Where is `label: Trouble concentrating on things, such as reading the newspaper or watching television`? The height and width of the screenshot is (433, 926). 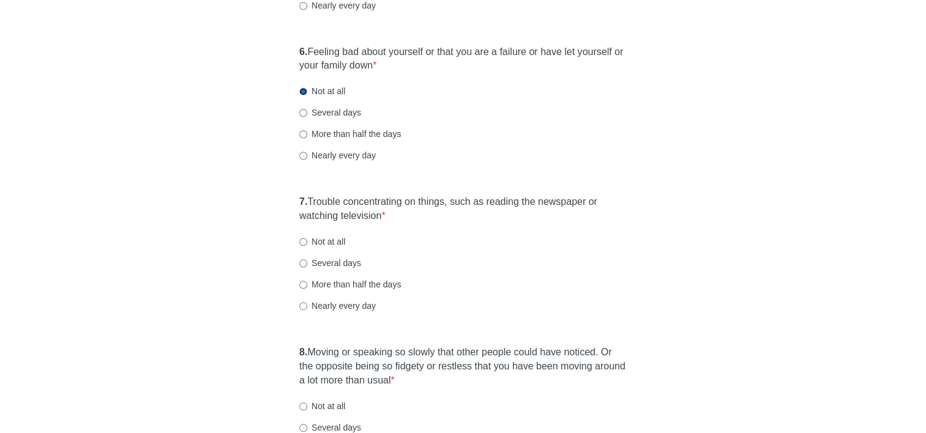 label: Trouble concentrating on things, such as reading the newspaper or watching television is located at coordinates (463, 209).